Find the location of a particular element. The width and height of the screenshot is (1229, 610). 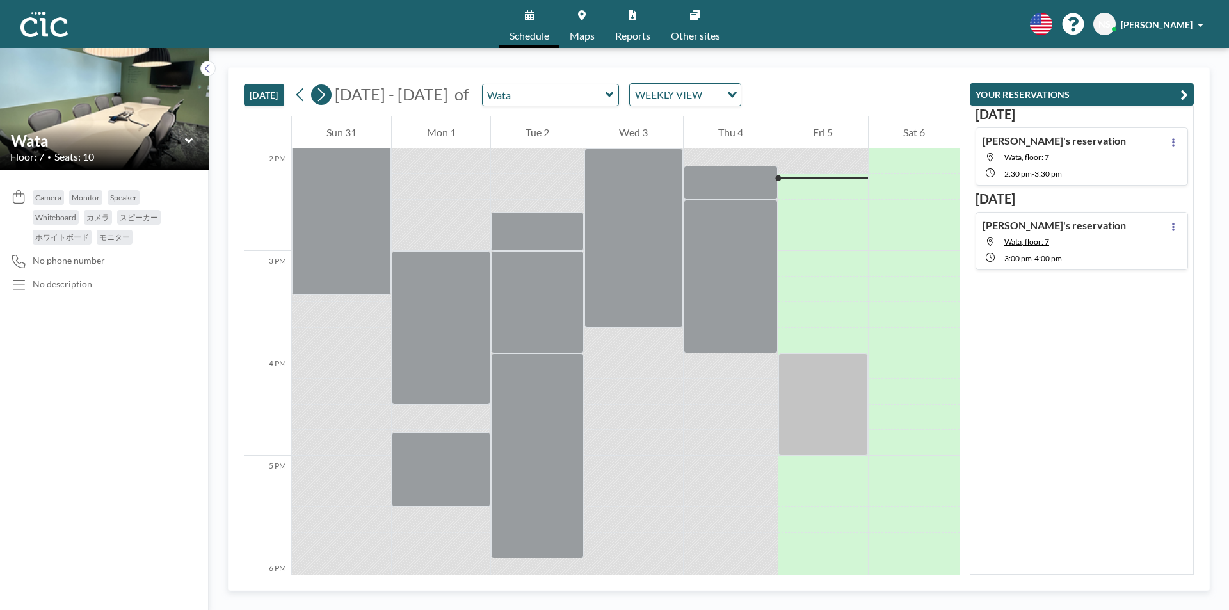

span: モニター is located at coordinates (115, 237).